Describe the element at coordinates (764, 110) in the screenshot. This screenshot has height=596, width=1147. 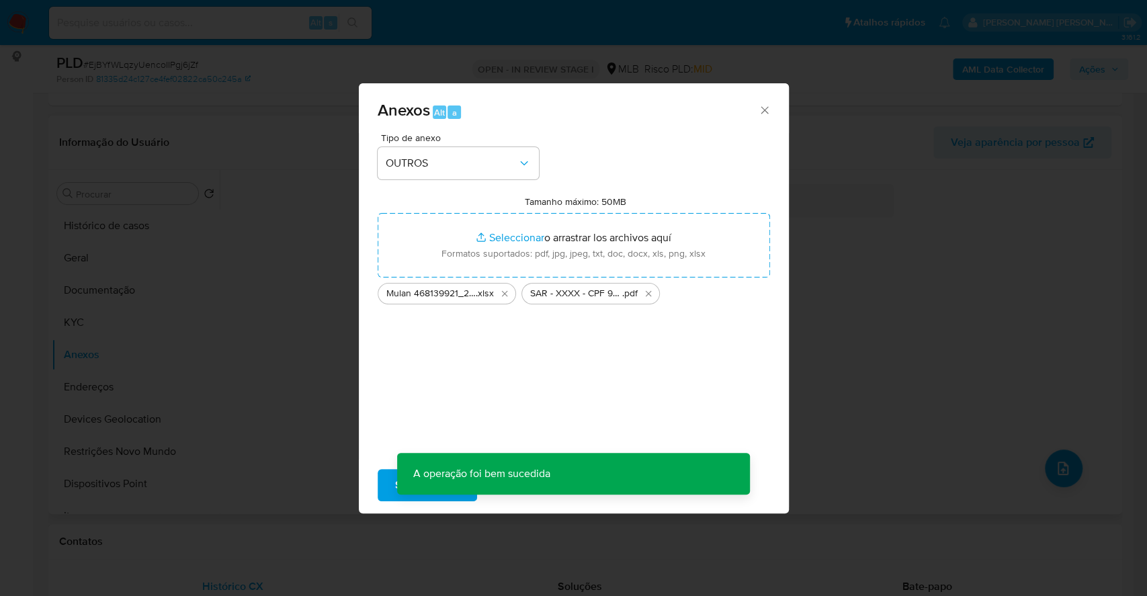
I see `button: Cerrar` at that location.